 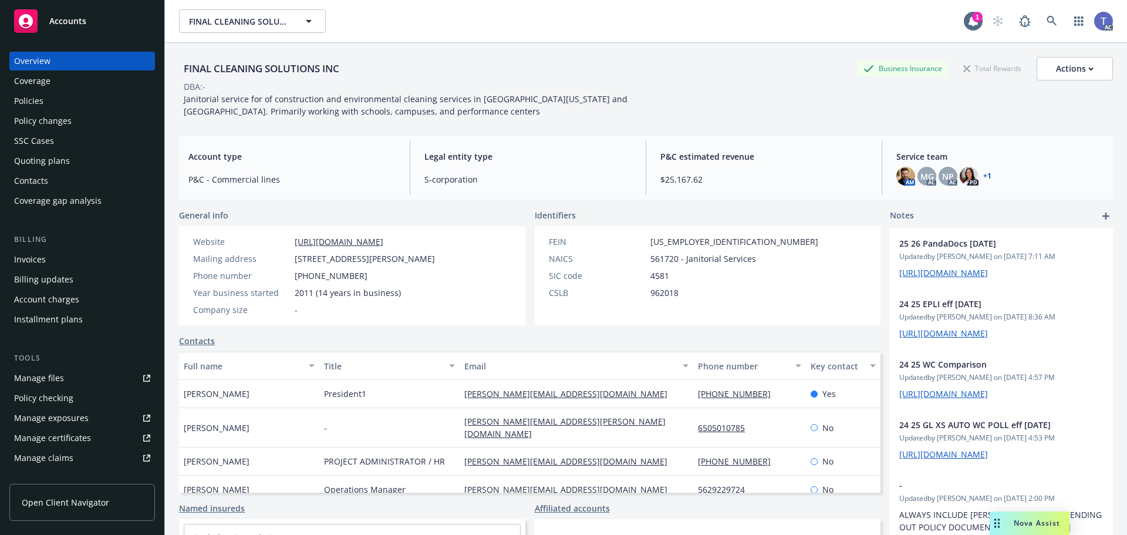 What do you see at coordinates (43, 279) in the screenshot?
I see `div: Billing updates` at bounding box center [43, 279].